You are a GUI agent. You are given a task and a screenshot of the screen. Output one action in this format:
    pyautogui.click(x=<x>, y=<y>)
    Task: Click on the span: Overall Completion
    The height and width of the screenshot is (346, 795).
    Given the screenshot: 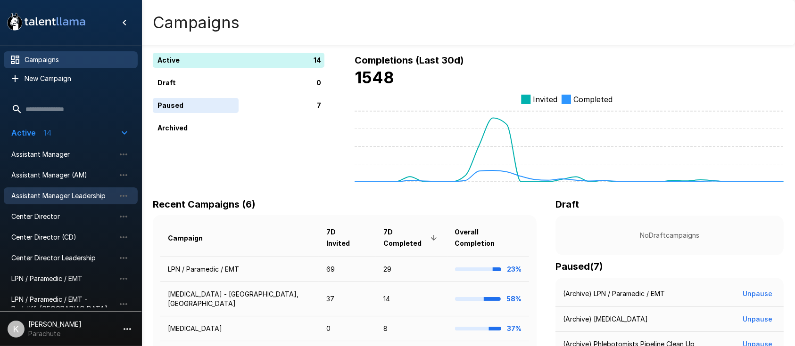 What is the action you would take?
    pyautogui.click(x=488, y=238)
    